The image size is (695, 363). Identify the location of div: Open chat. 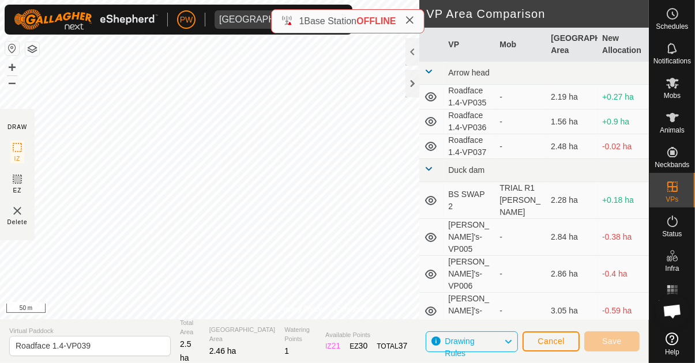
(673, 312).